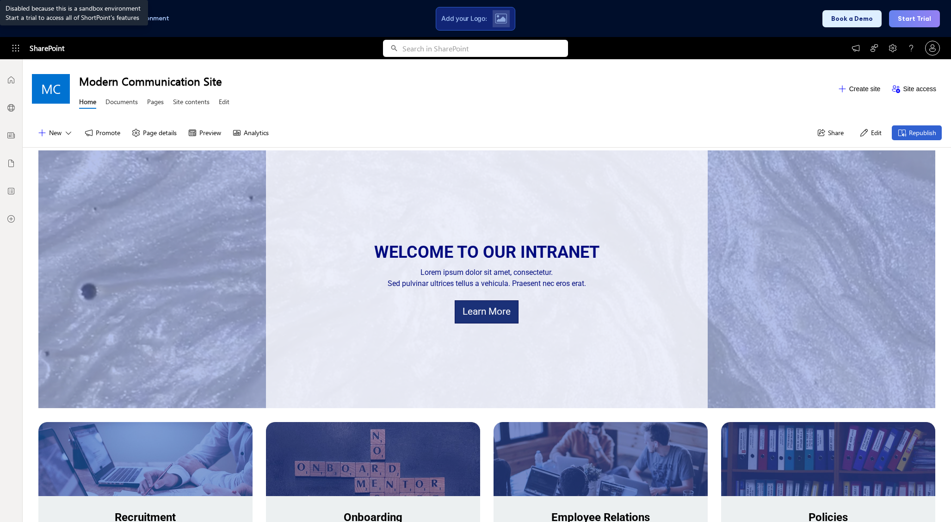  What do you see at coordinates (51, 89) in the screenshot?
I see `span: MC` at bounding box center [51, 89].